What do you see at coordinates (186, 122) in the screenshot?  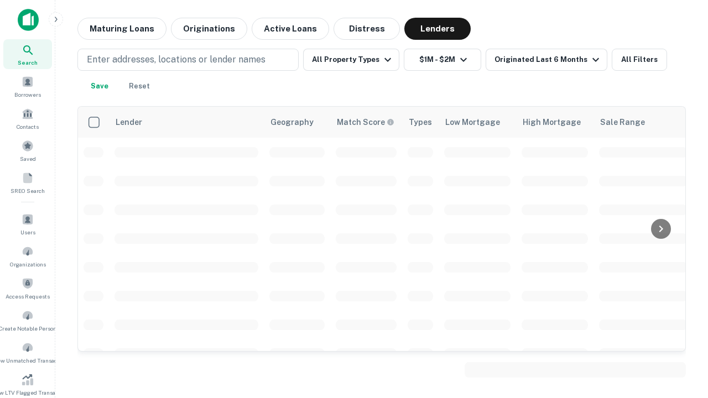 I see `th: Lender` at bounding box center [186, 122].